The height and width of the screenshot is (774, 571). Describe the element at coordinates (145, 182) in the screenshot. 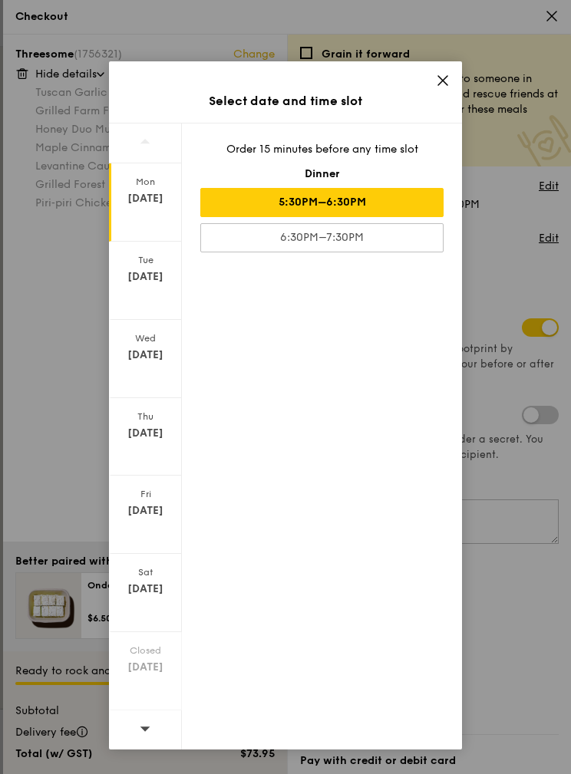

I see `div: Mon` at that location.